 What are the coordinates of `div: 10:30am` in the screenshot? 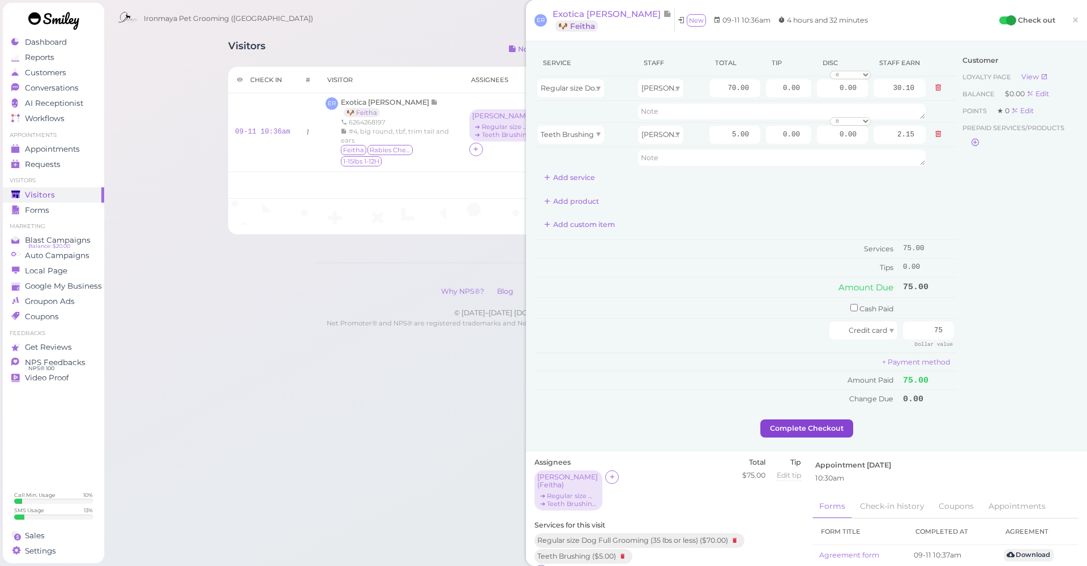 It's located at (945, 478).